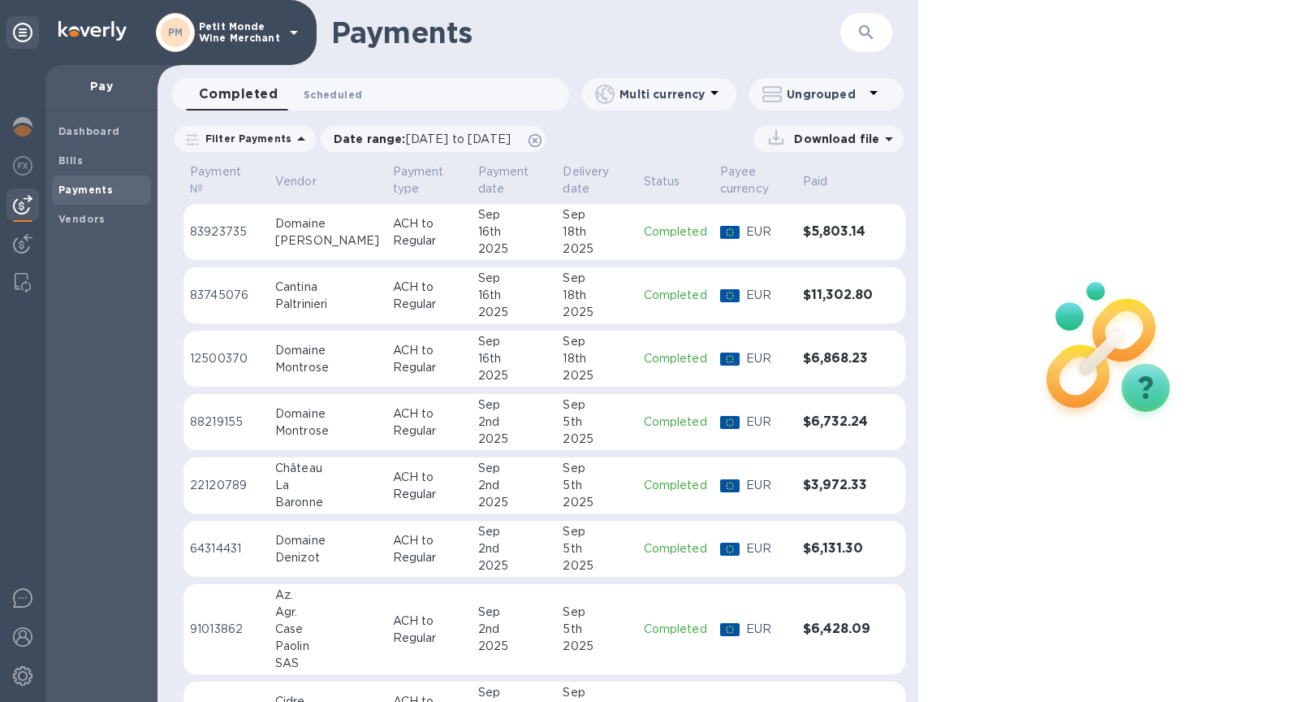  What do you see at coordinates (333, 94) in the screenshot?
I see `span: Scheduled` at bounding box center [333, 94].